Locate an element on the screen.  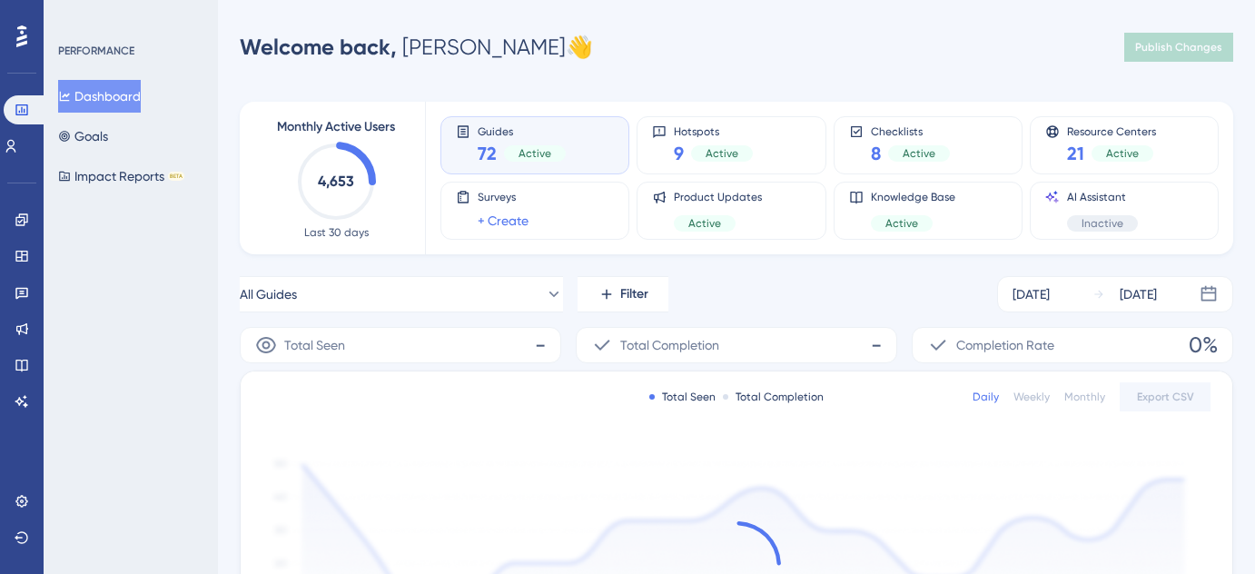
div: Total Completion is located at coordinates (773, 397).